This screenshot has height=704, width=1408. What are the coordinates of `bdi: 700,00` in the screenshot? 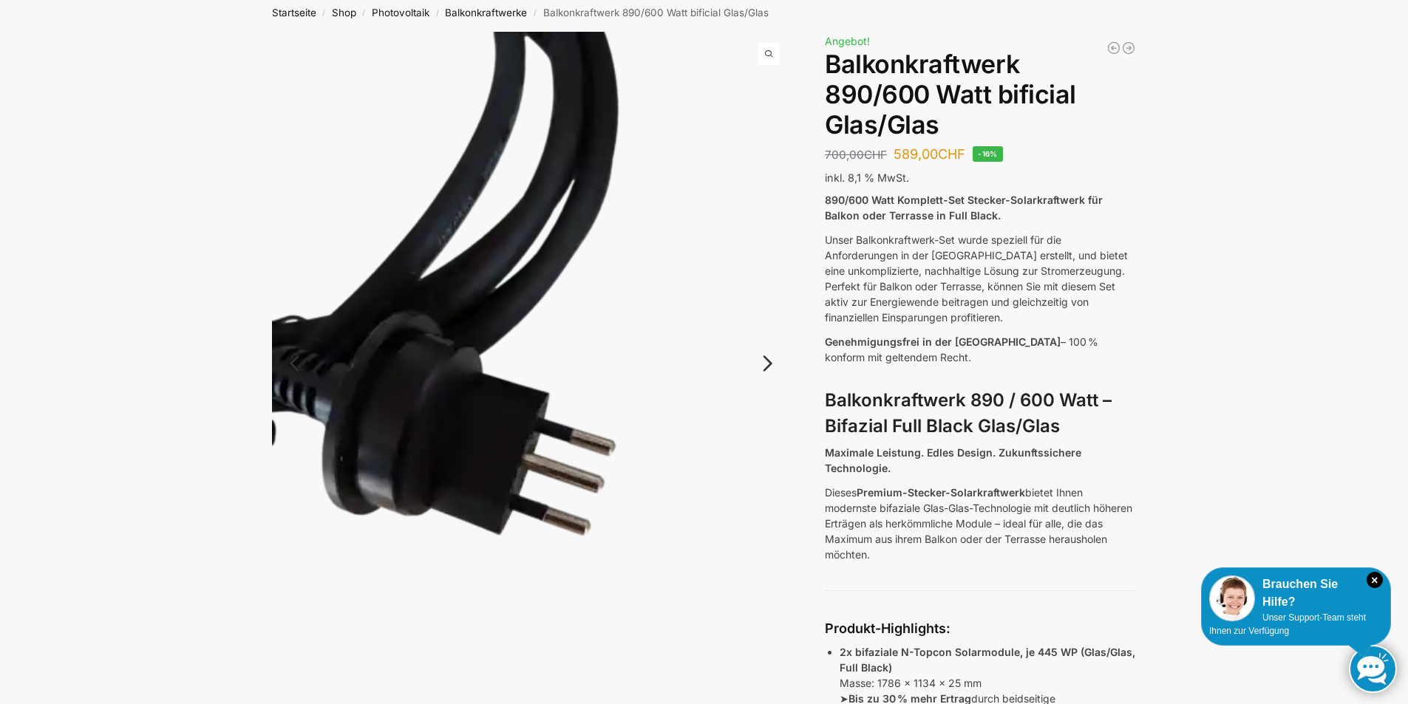 It's located at (856, 154).